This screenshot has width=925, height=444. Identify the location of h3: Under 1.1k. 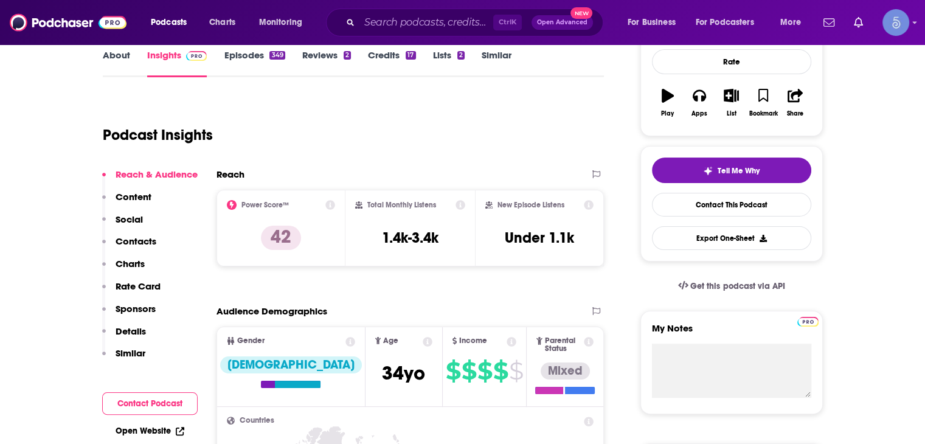
(539, 238).